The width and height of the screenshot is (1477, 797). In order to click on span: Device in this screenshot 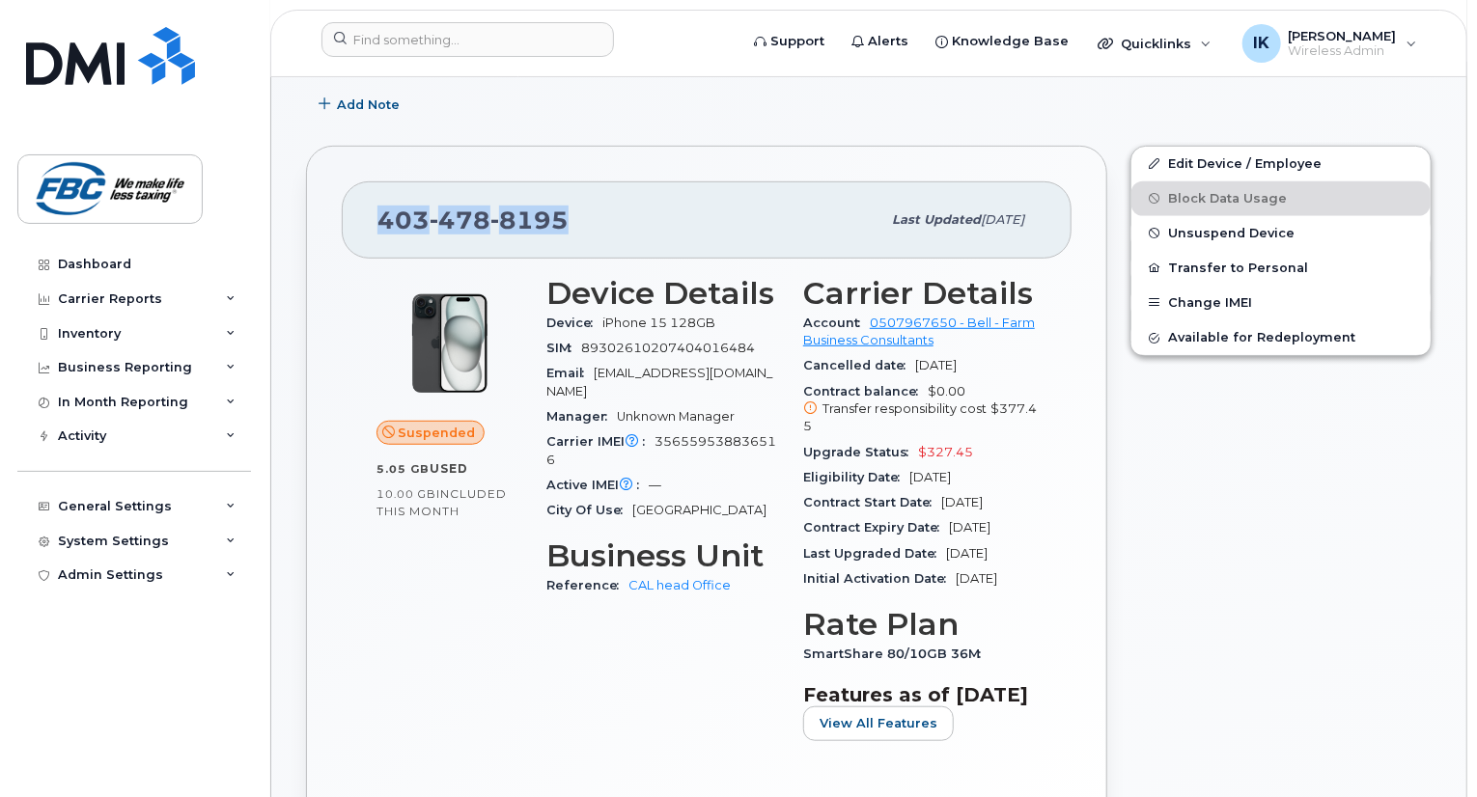, I will do `click(574, 322)`.